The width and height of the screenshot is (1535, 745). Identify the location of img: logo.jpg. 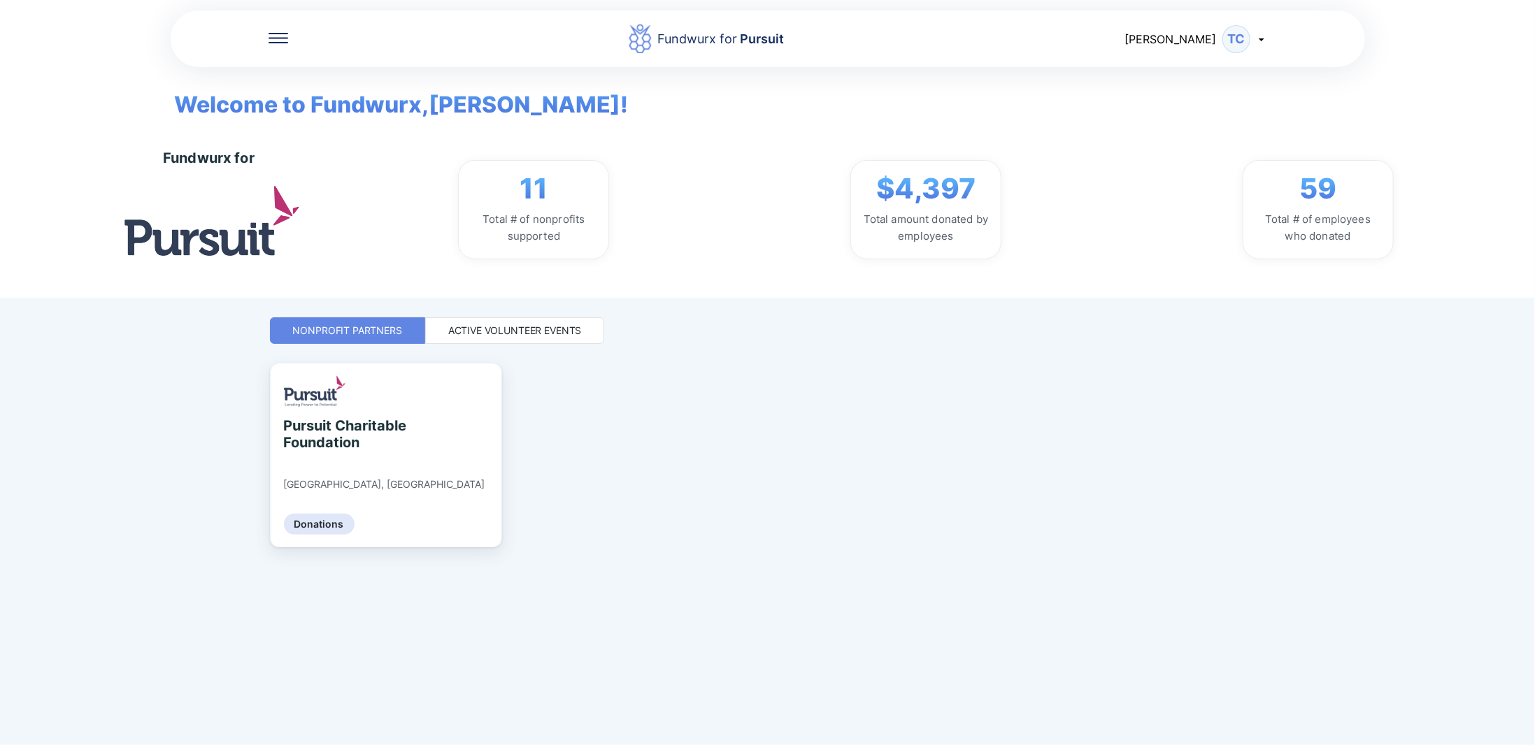
(212, 220).